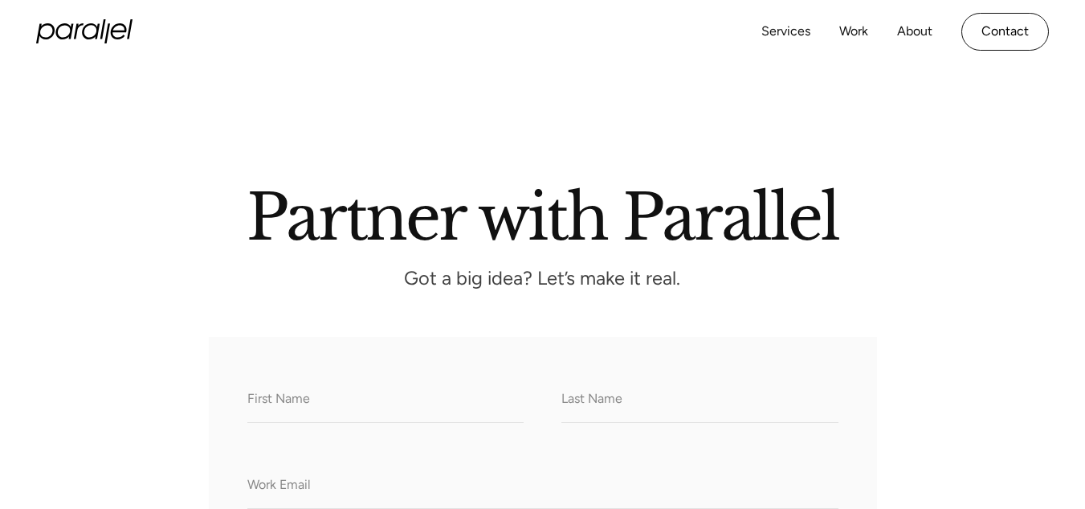  I want to click on h2: Partner with Parallel, so click(542, 213).